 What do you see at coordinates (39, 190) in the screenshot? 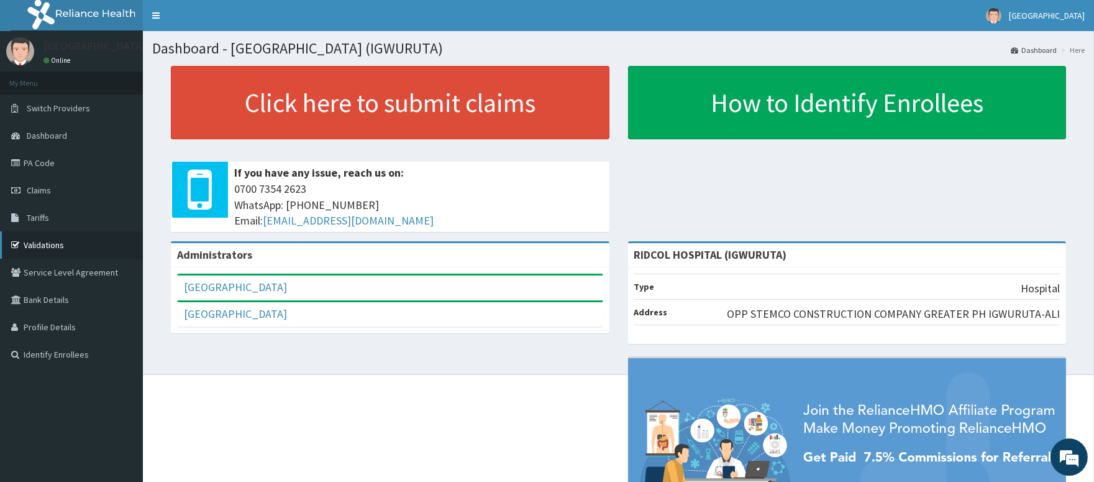
I see `span: Claims` at bounding box center [39, 190].